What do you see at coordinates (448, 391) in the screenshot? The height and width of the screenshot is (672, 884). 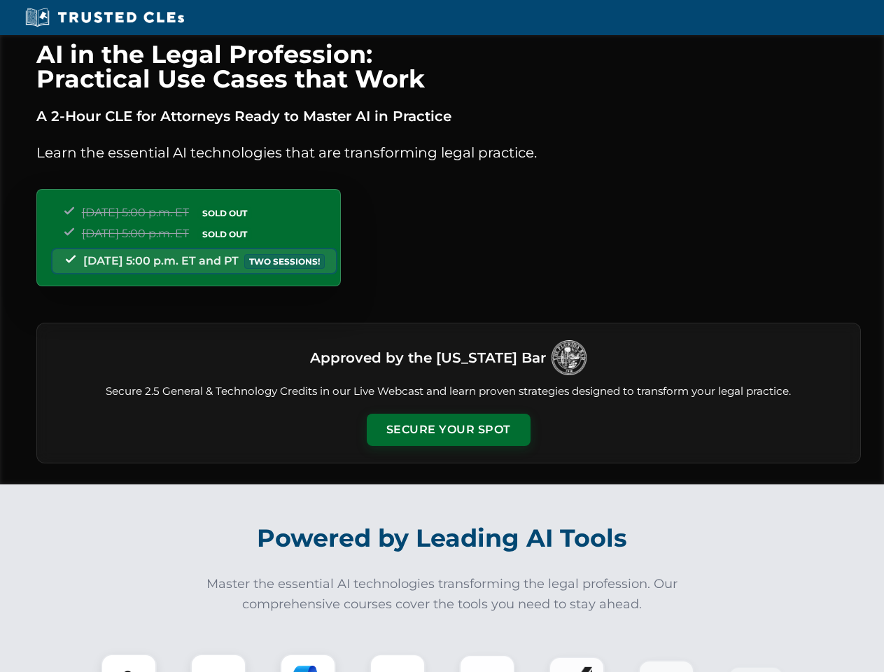 I see `p: Secure 2.5 General & Technology Credits in our Live Webcast and learn proven strategies designed ...` at bounding box center [448, 391].